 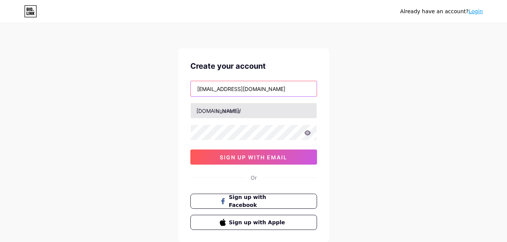 I want to click on div: Already have an account?, so click(x=442, y=11).